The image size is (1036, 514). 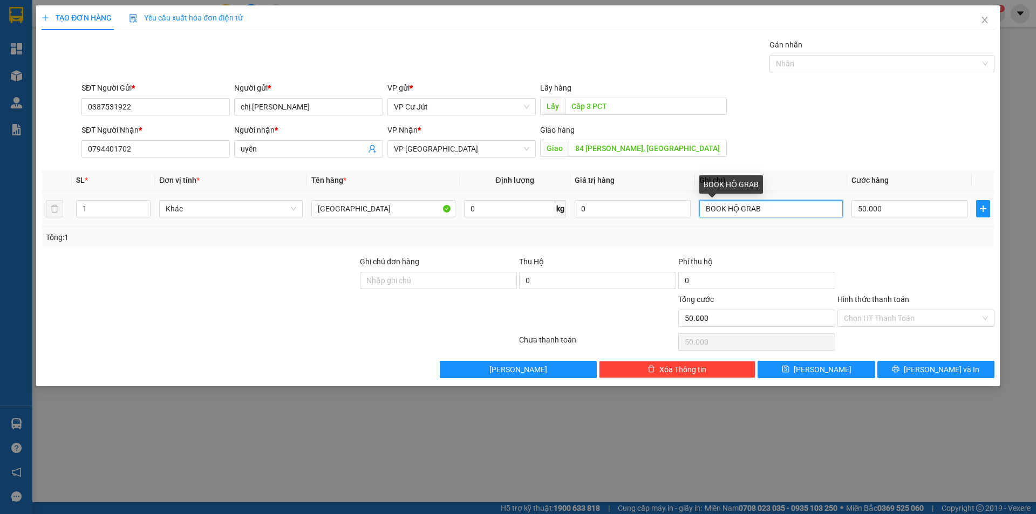 What do you see at coordinates (438, 281) in the screenshot?
I see `input: Ghi chú đơn hàng` at bounding box center [438, 281].